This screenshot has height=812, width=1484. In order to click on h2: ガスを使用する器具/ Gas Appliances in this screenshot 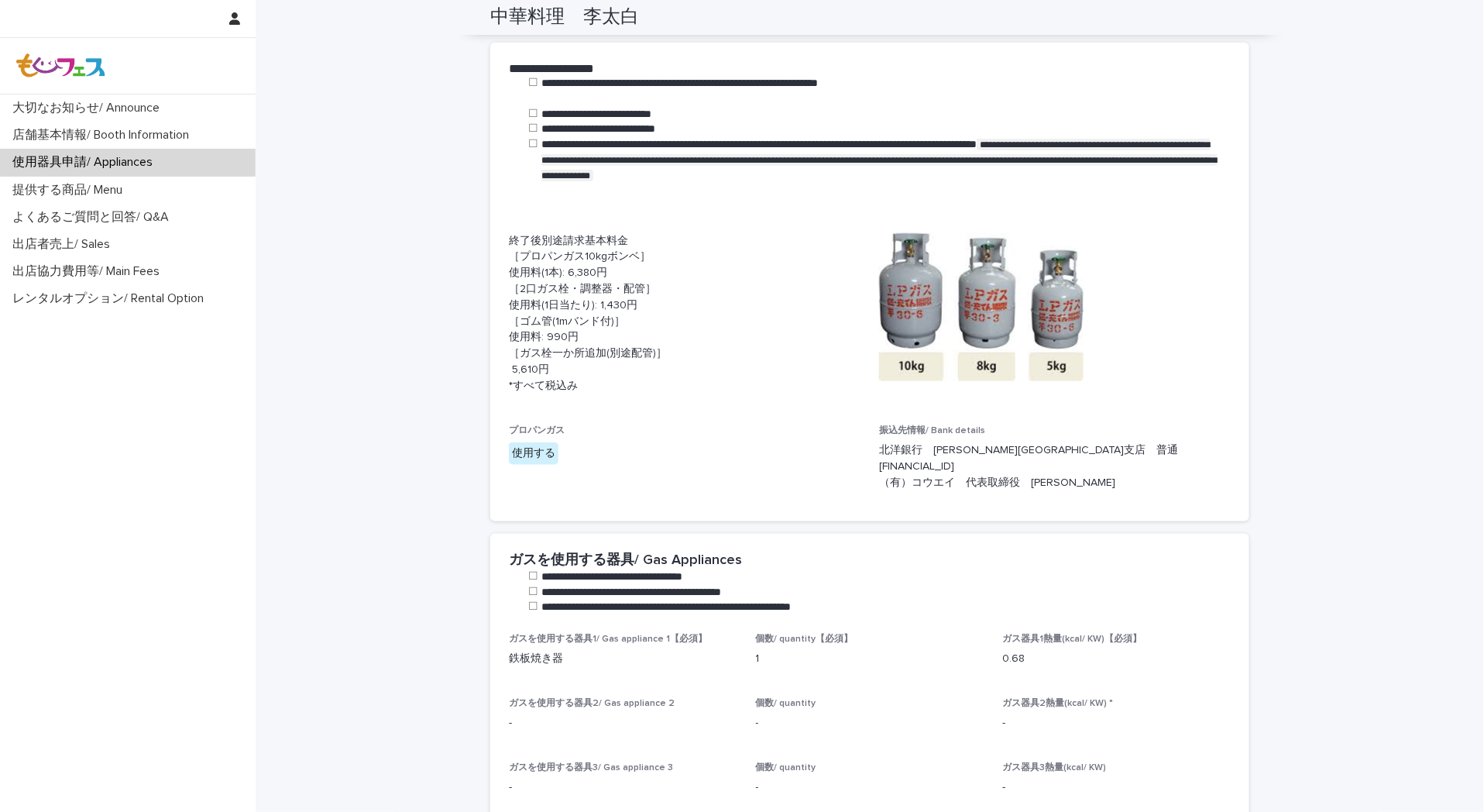, I will do `click(626, 561)`.